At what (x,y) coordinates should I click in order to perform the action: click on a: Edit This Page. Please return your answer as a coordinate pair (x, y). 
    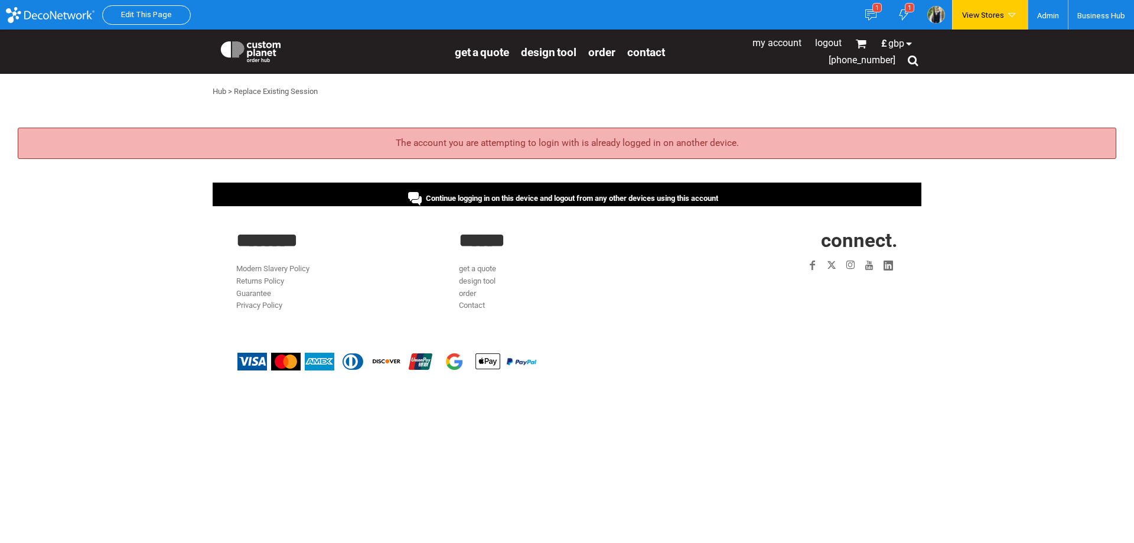
    Looking at the image, I should click on (146, 14).